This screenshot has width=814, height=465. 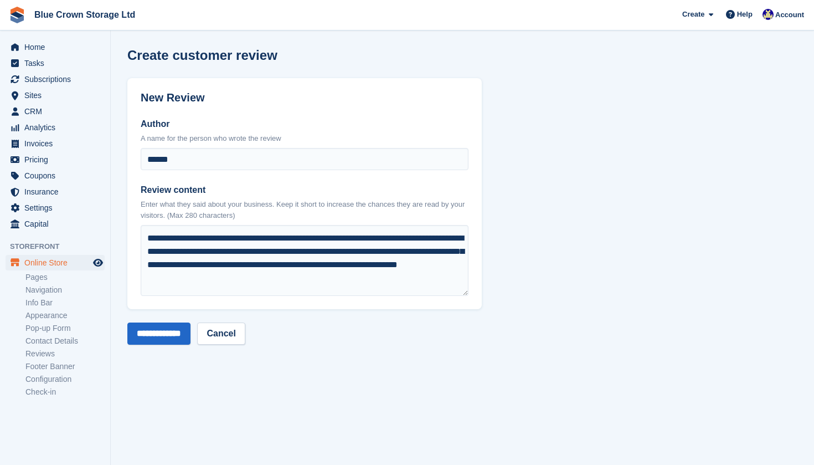 What do you see at coordinates (58, 224) in the screenshot?
I see `span: Capital` at bounding box center [58, 224].